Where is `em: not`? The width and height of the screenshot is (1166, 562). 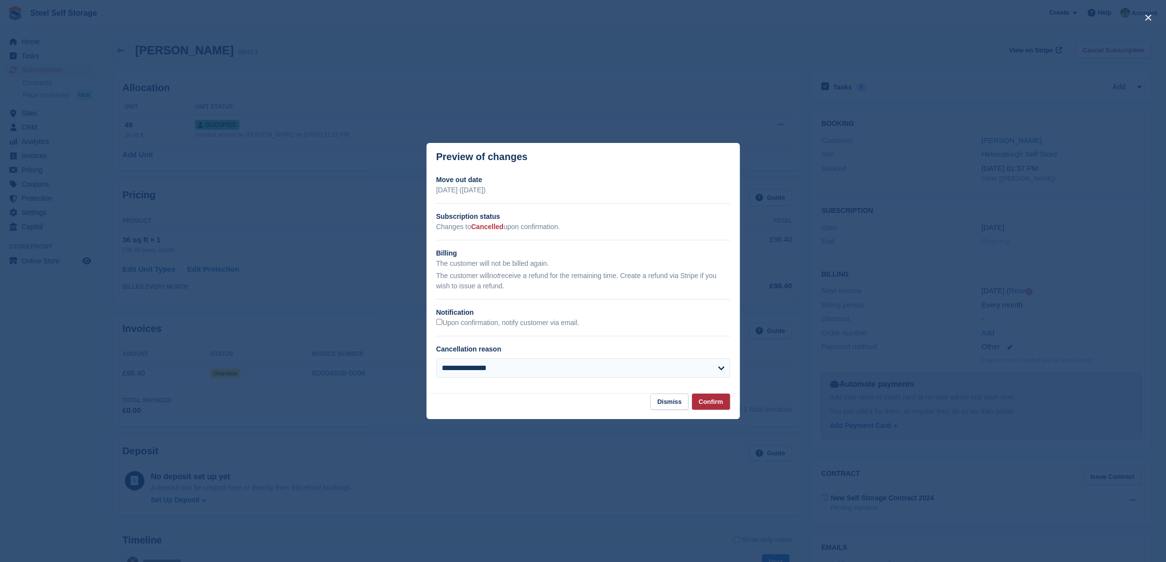 em: not is located at coordinates (494, 276).